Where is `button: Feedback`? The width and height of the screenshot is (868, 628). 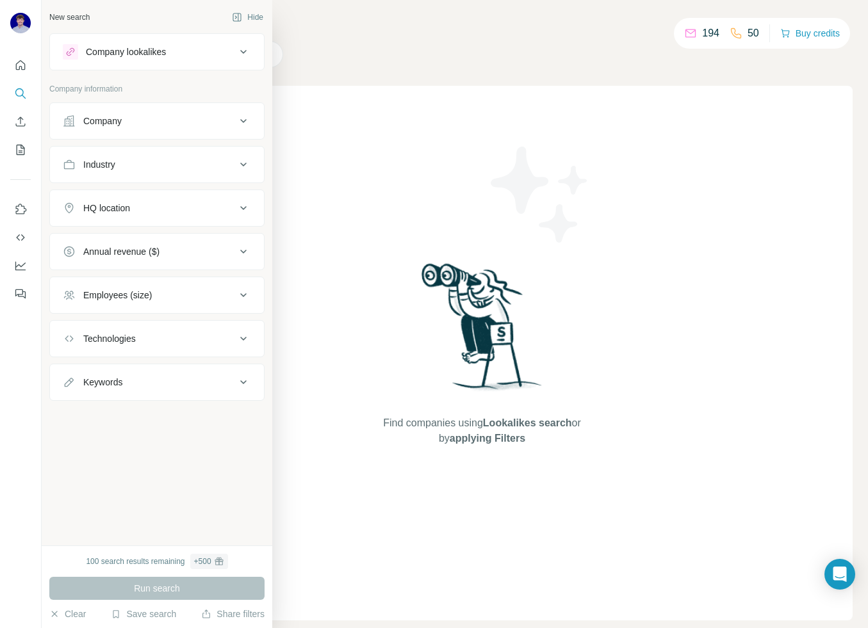 button: Feedback is located at coordinates (20, 294).